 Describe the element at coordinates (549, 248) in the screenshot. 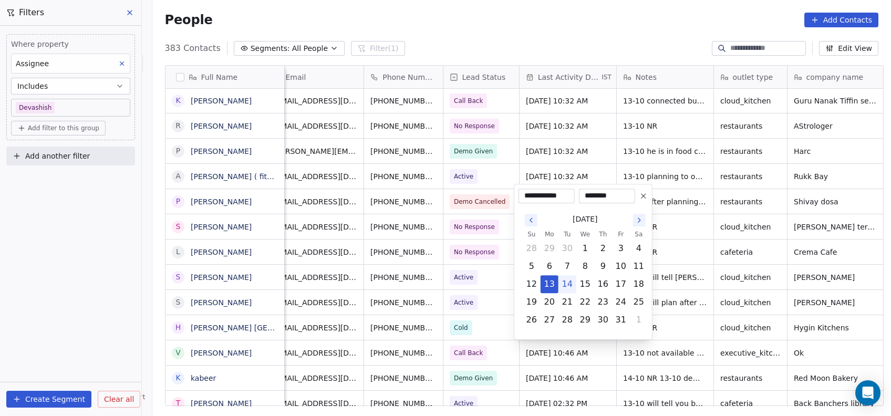

I see `button: Monday, September 29th, 2025` at that location.